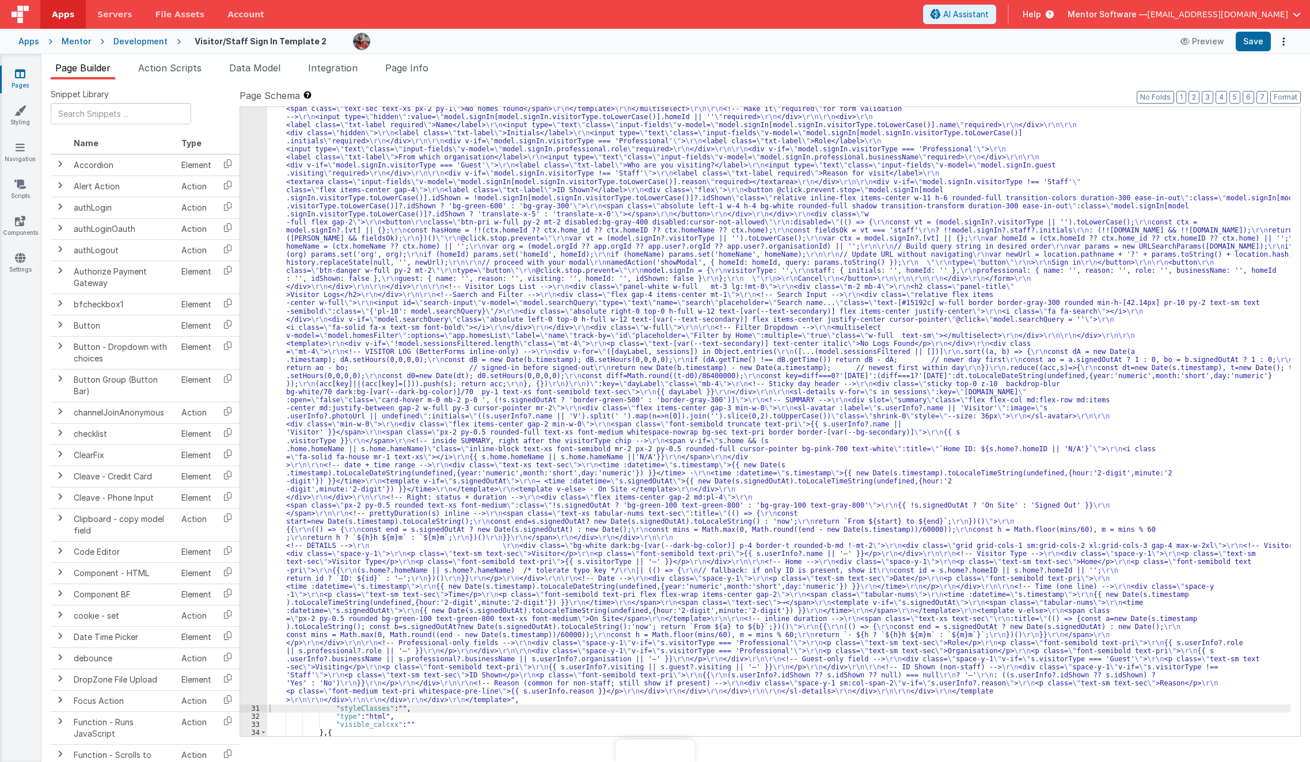 The height and width of the screenshot is (762, 1310). Describe the element at coordinates (406, 68) in the screenshot. I see `span: Page Info` at that location.